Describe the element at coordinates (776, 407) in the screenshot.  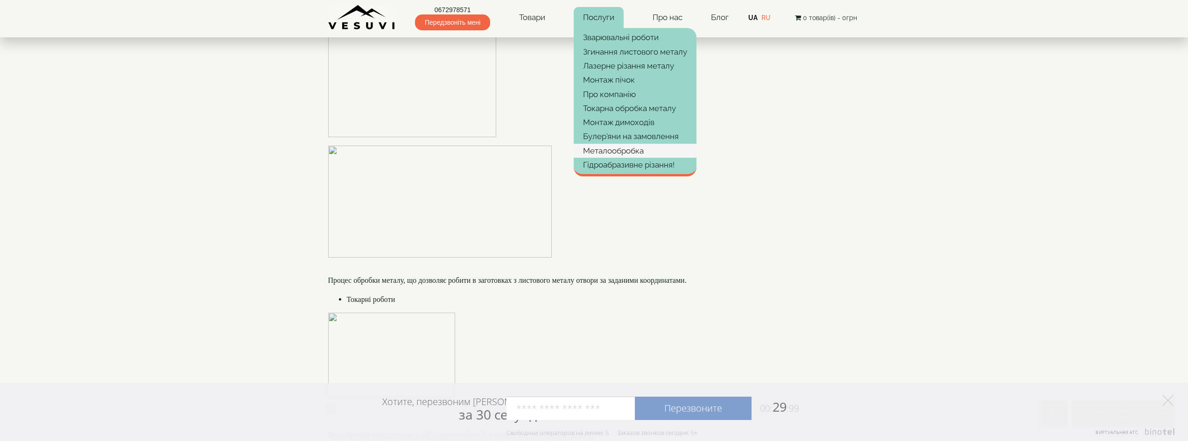
I see `span: 29` at that location.